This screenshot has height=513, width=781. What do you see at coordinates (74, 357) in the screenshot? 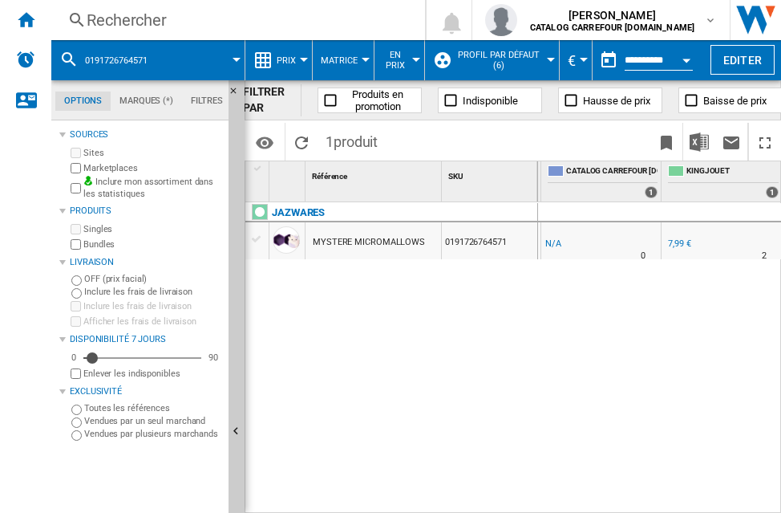
I see `div: 0` at bounding box center [74, 357].